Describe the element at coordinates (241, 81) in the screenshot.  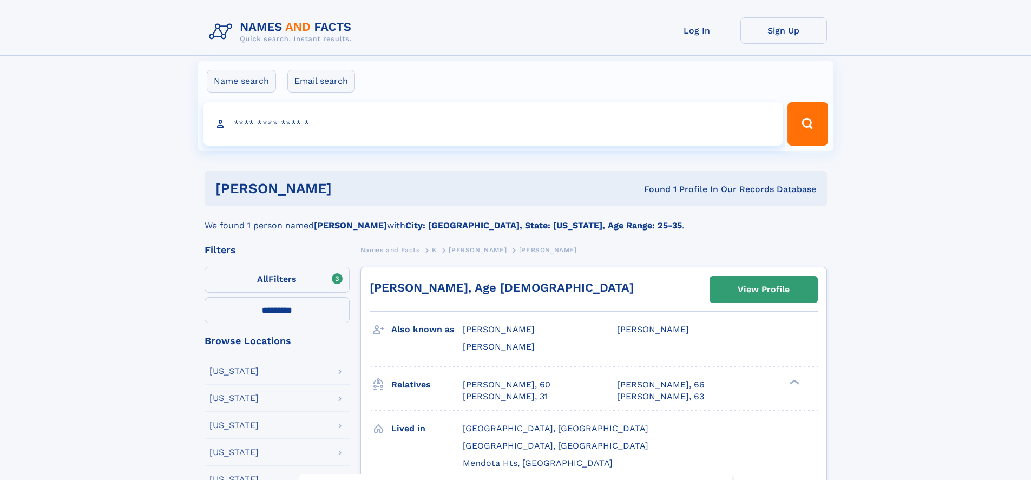
I see `label: Name search` at that location.